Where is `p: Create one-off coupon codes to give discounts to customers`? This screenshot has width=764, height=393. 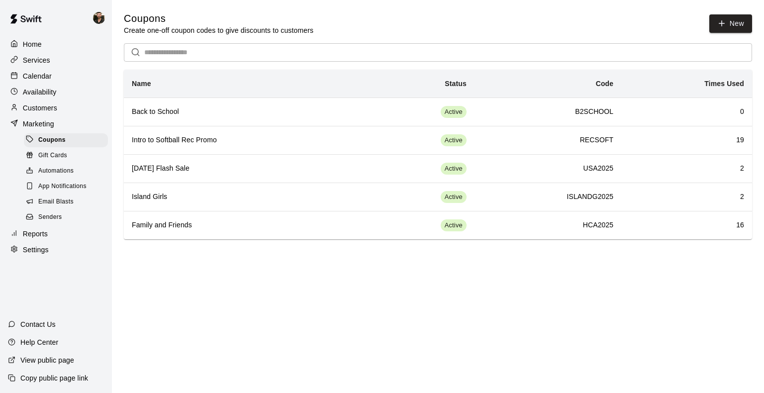 p: Create one-off coupon codes to give discounts to customers is located at coordinates (218, 30).